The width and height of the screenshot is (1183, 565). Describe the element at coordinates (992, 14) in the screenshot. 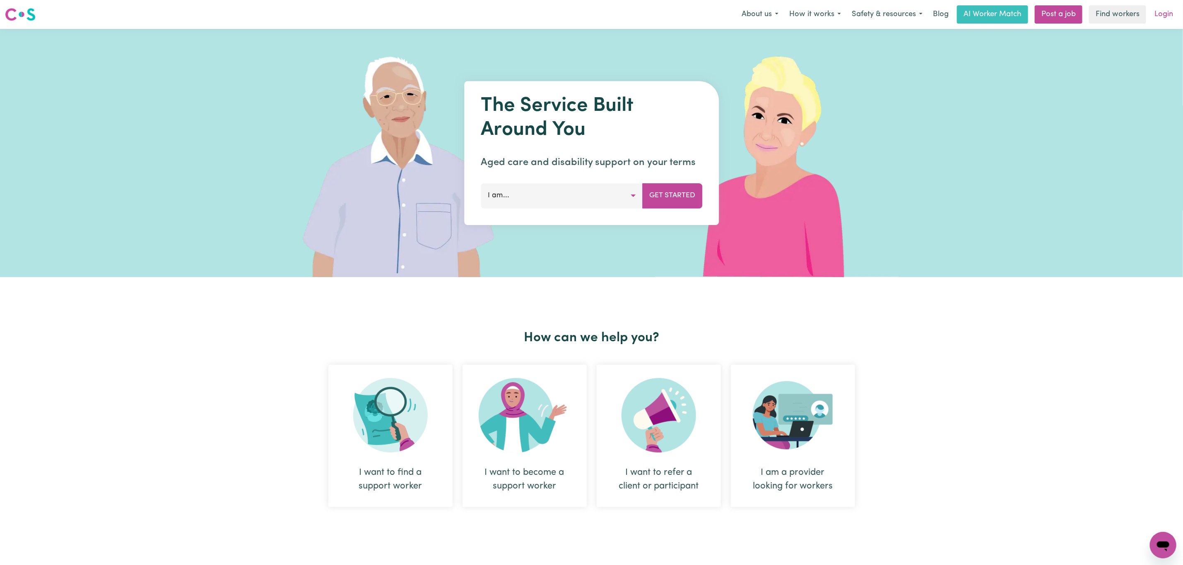

I see `a: AI Worker Match` at that location.